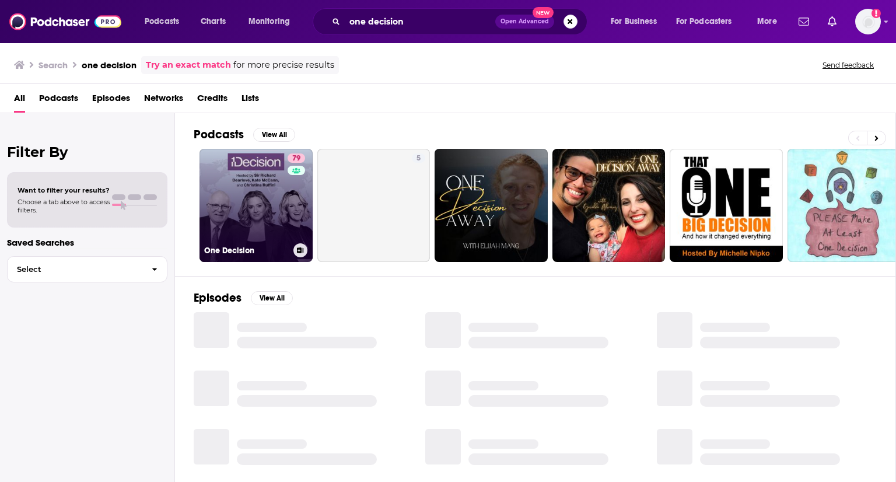 This screenshot has width=896, height=482. Describe the element at coordinates (163, 100) in the screenshot. I see `a: Networks` at that location.